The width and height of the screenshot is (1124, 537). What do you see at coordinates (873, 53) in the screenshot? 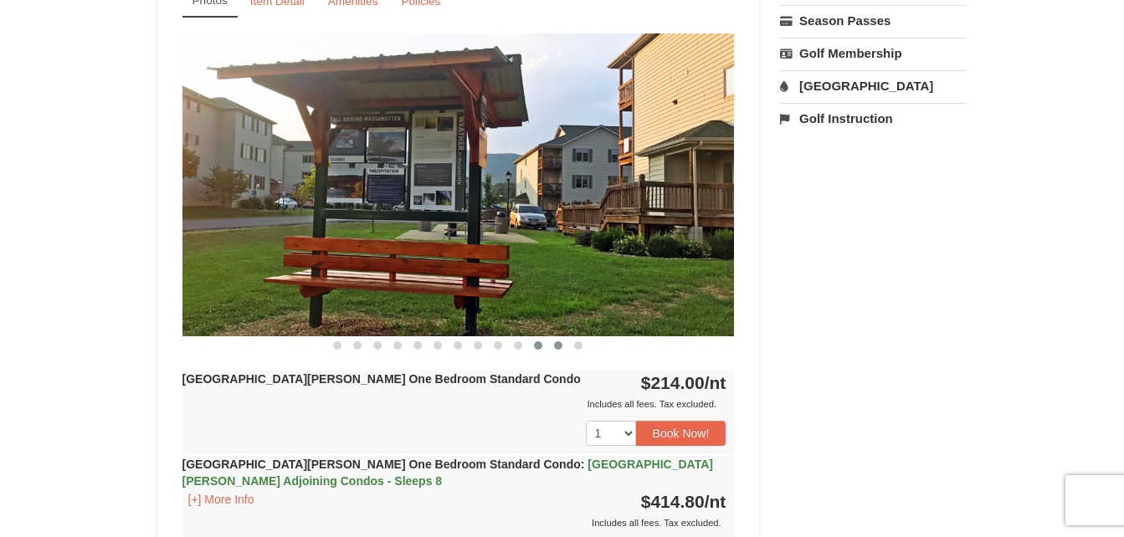
I see `a: Golf Membership` at bounding box center [873, 53].